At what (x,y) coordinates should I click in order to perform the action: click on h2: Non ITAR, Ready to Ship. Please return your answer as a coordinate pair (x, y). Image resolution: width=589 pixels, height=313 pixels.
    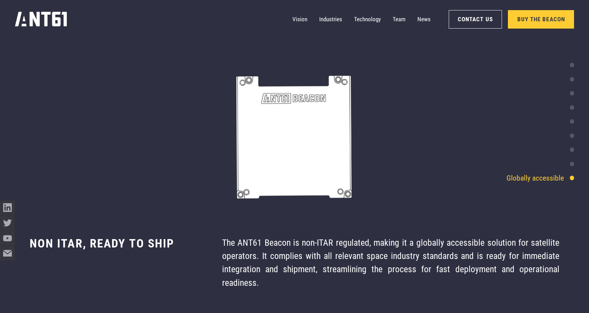
    Looking at the image, I should click on (114, 243).